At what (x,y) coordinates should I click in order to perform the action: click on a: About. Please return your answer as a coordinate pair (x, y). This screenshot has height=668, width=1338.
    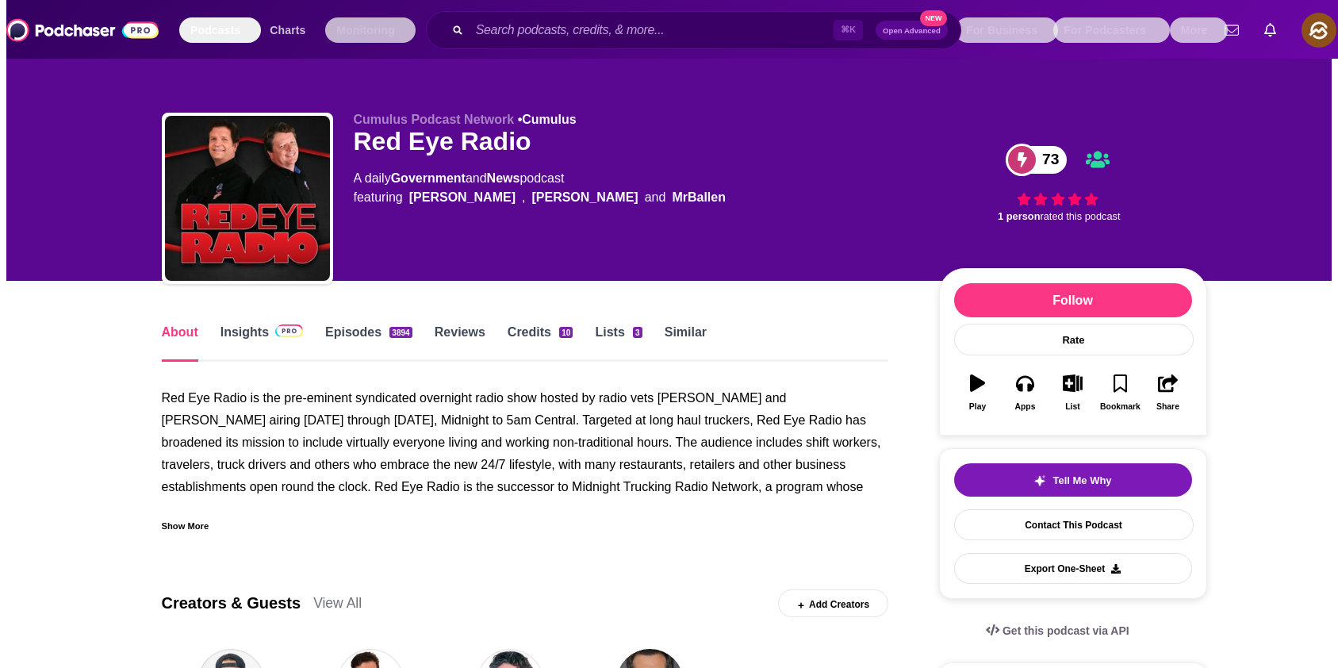
    Looking at the image, I should click on (180, 343).